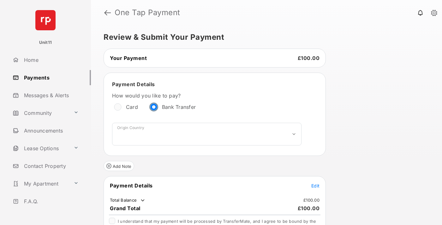 This screenshot has height=225, width=442. Describe the element at coordinates (207, 96) in the screenshot. I see `label: How would you like to pay?` at that location.